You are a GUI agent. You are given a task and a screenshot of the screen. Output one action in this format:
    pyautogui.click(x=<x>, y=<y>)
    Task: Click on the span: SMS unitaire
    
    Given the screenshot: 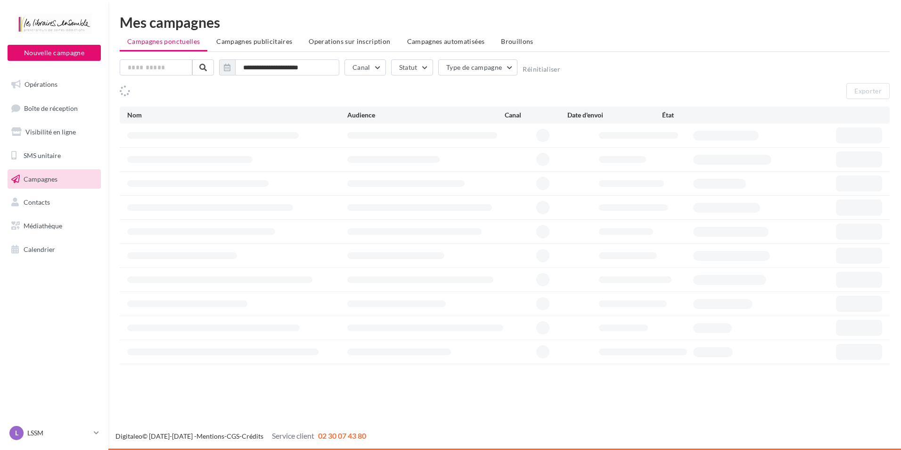 What is the action you would take?
    pyautogui.click(x=42, y=155)
    